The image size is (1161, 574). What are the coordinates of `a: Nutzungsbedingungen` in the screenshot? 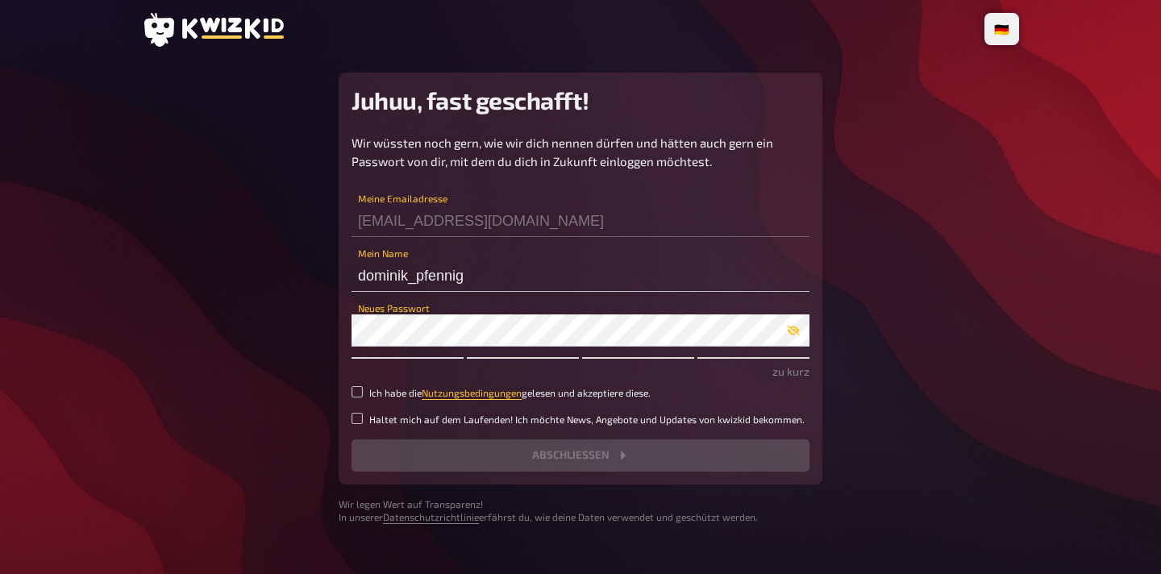 It's located at (472, 393).